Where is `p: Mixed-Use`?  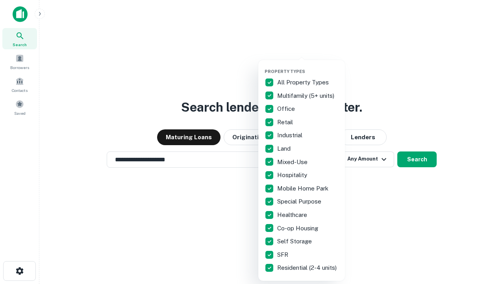 p: Mixed-Use is located at coordinates (293, 162).